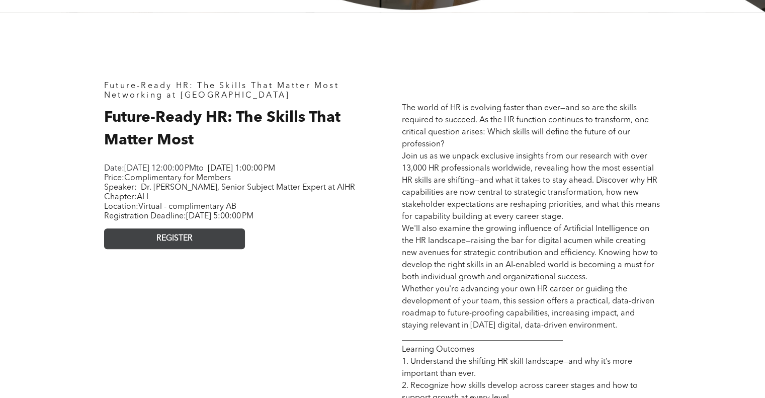 The width and height of the screenshot is (765, 398). I want to click on span: Virtual - complimentary AB, so click(187, 207).